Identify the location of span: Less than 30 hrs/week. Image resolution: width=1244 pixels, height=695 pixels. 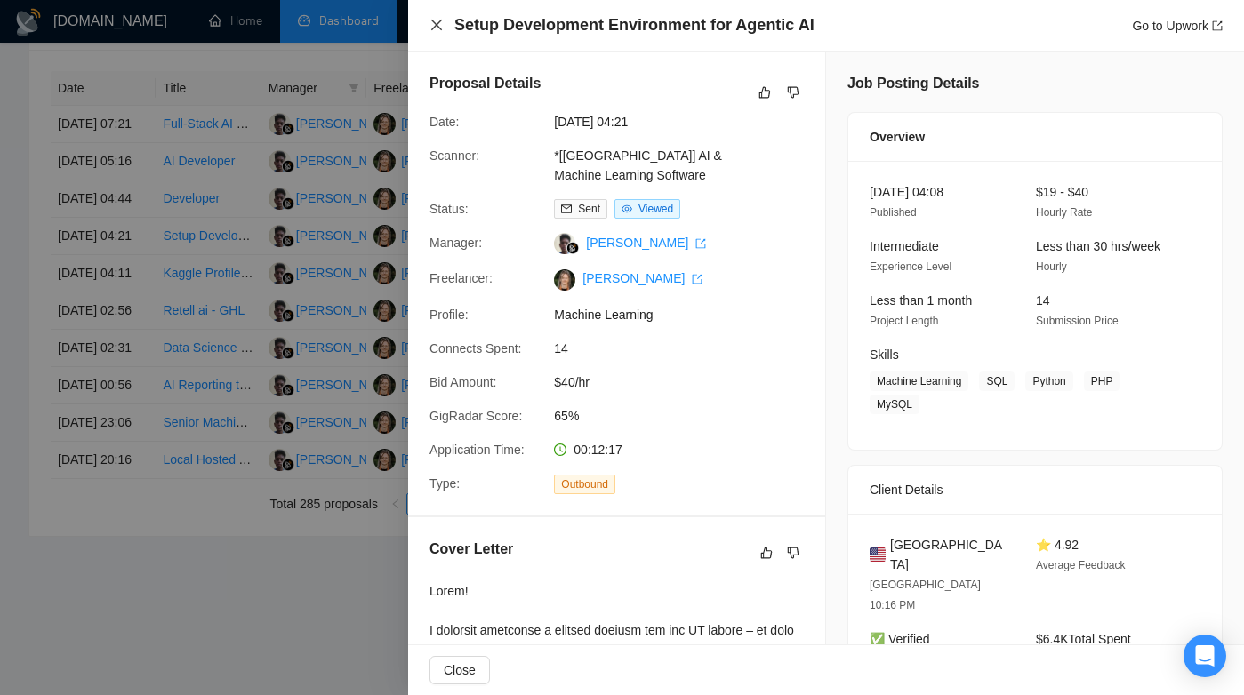
(1098, 246).